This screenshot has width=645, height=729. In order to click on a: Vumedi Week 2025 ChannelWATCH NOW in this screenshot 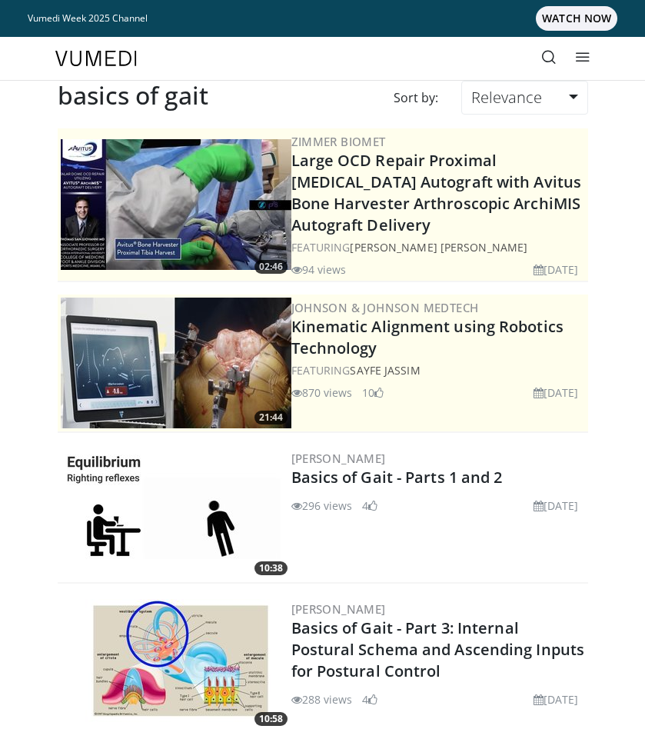, I will do `click(322, 18)`.